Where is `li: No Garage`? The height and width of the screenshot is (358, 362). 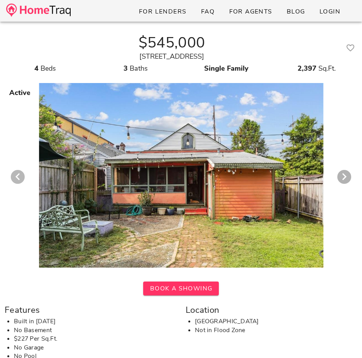 li: No Garage is located at coordinates (95, 348).